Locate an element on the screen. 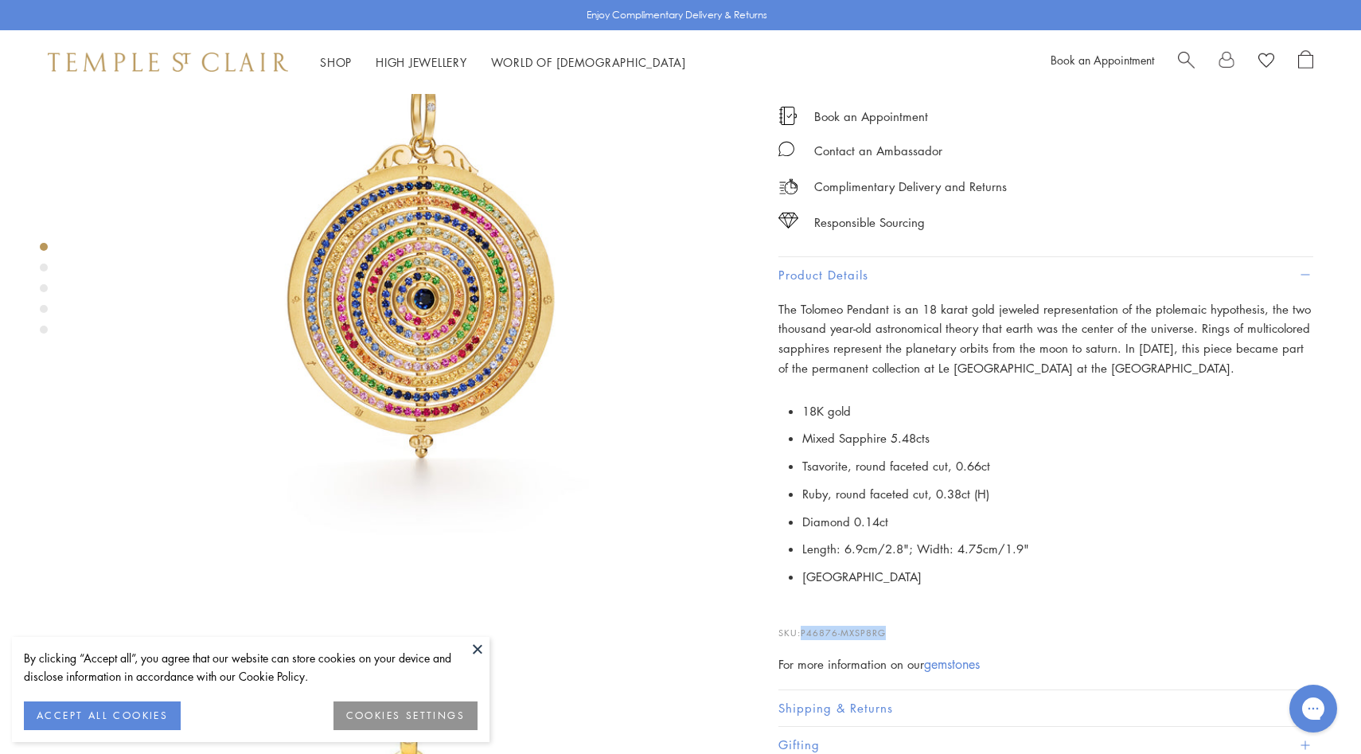 The height and width of the screenshot is (754, 1361). a: High JewelleryHigh Jewellery is located at coordinates (421, 62).